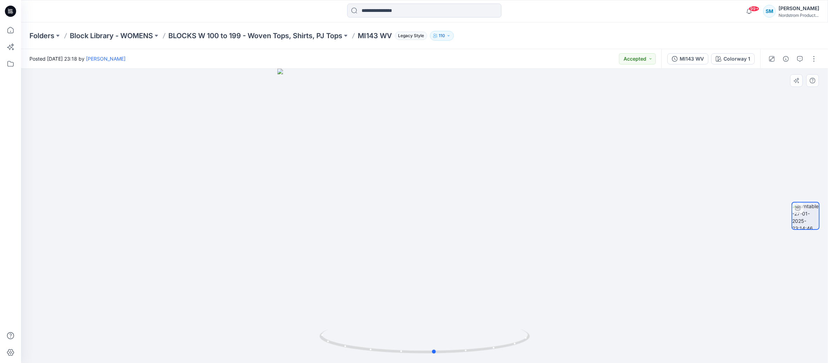  I want to click on button: Legacy Style, so click(410, 36).